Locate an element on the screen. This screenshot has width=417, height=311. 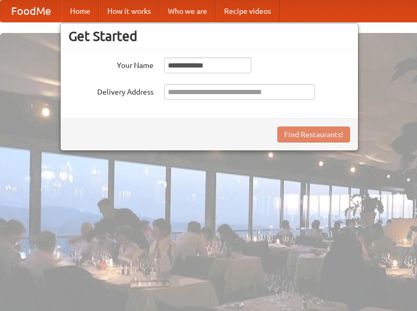
a: Home is located at coordinates (80, 11).